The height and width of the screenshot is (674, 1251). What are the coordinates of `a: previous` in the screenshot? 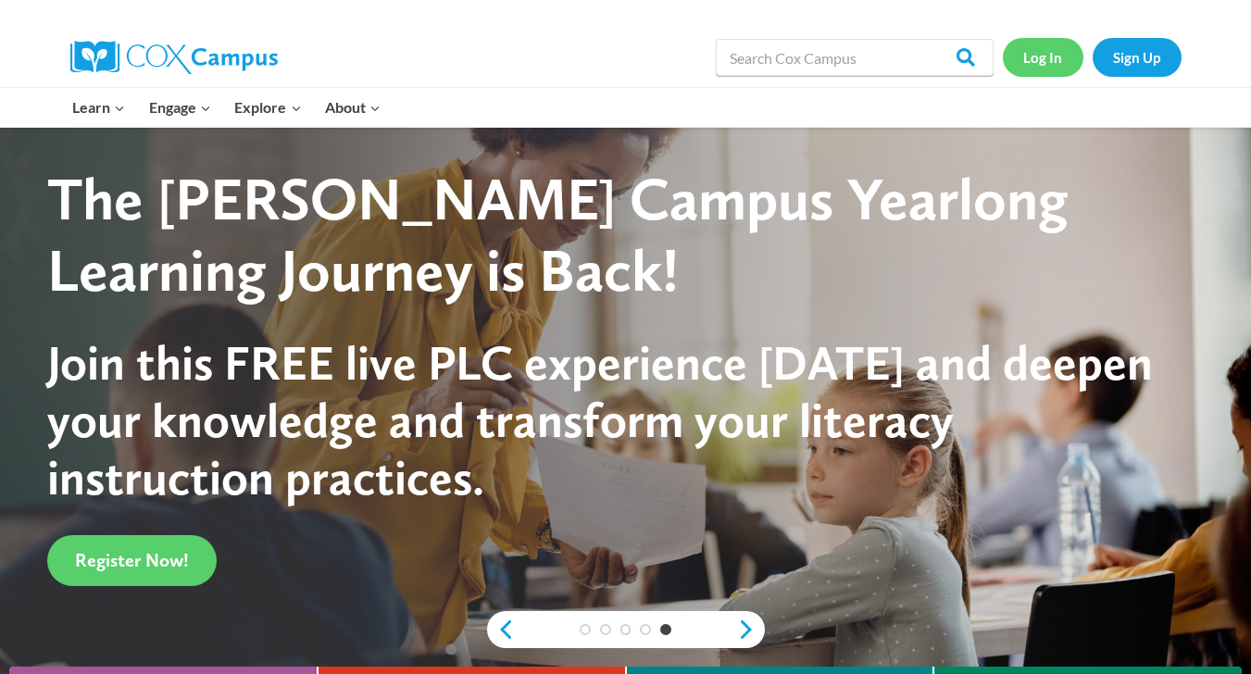 It's located at (501, 630).